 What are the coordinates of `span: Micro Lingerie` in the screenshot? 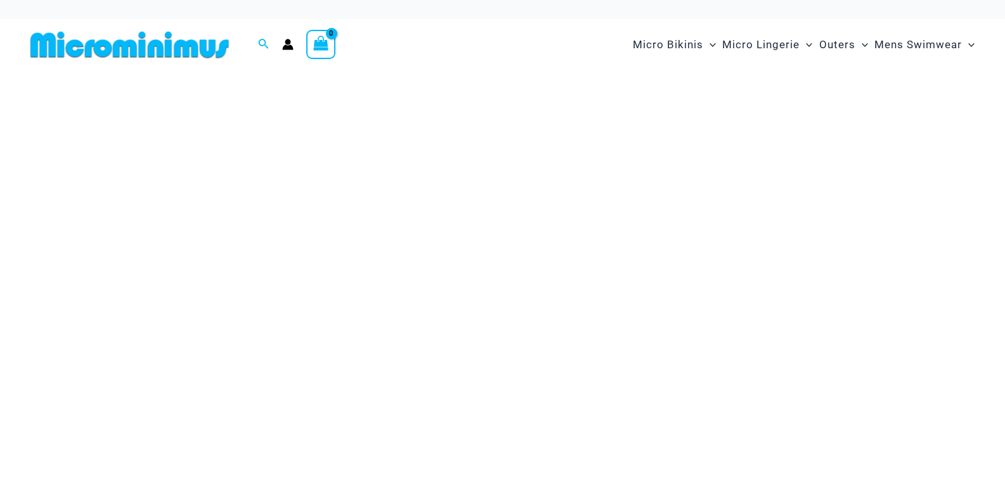 It's located at (761, 44).